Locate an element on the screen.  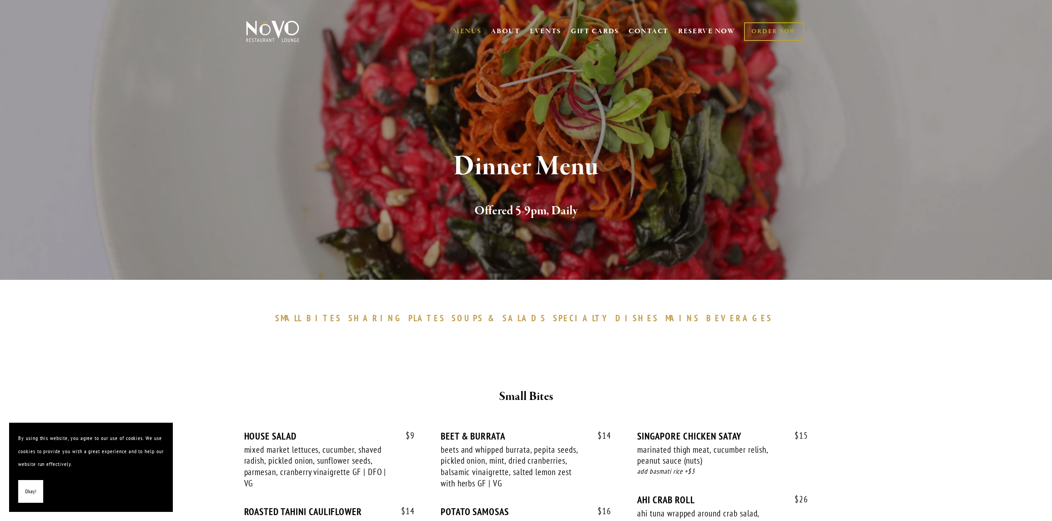
span: PLATES is located at coordinates (426, 318).